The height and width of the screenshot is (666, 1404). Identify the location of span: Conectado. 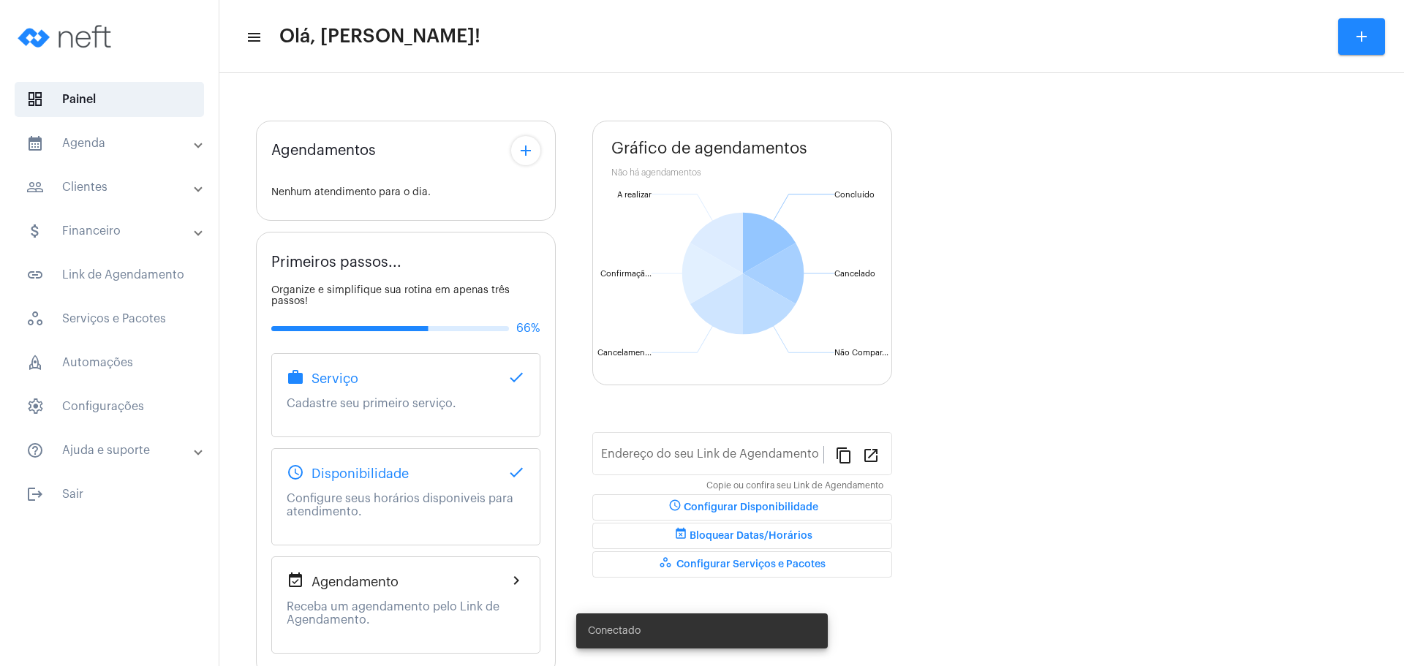
(614, 631).